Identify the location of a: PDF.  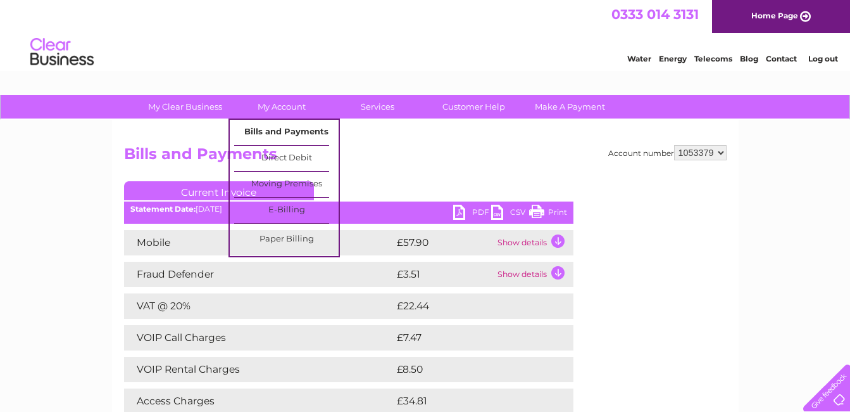
(472, 213).